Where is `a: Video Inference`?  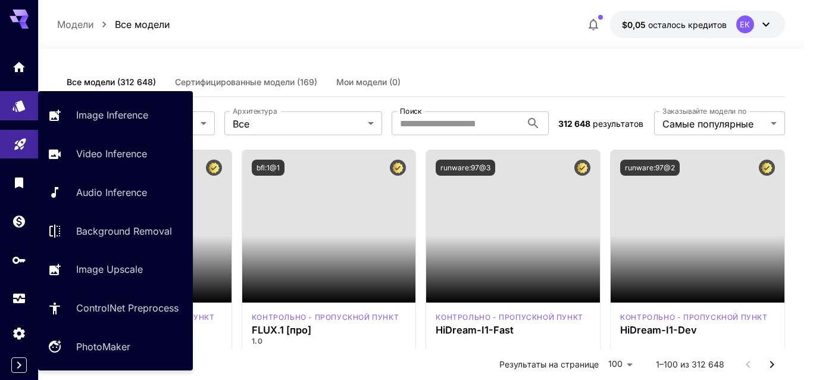
a: Video Inference is located at coordinates (115, 154).